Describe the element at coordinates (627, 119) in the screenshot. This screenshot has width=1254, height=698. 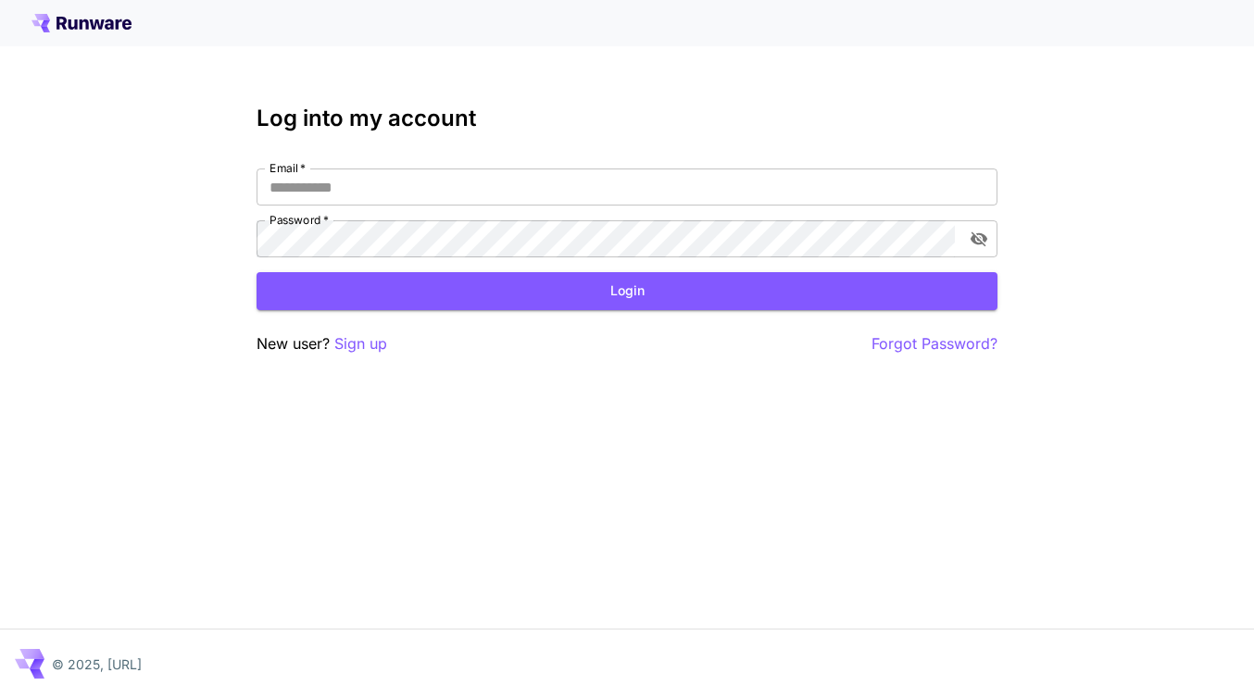
I see `h3: Log into my account` at that location.